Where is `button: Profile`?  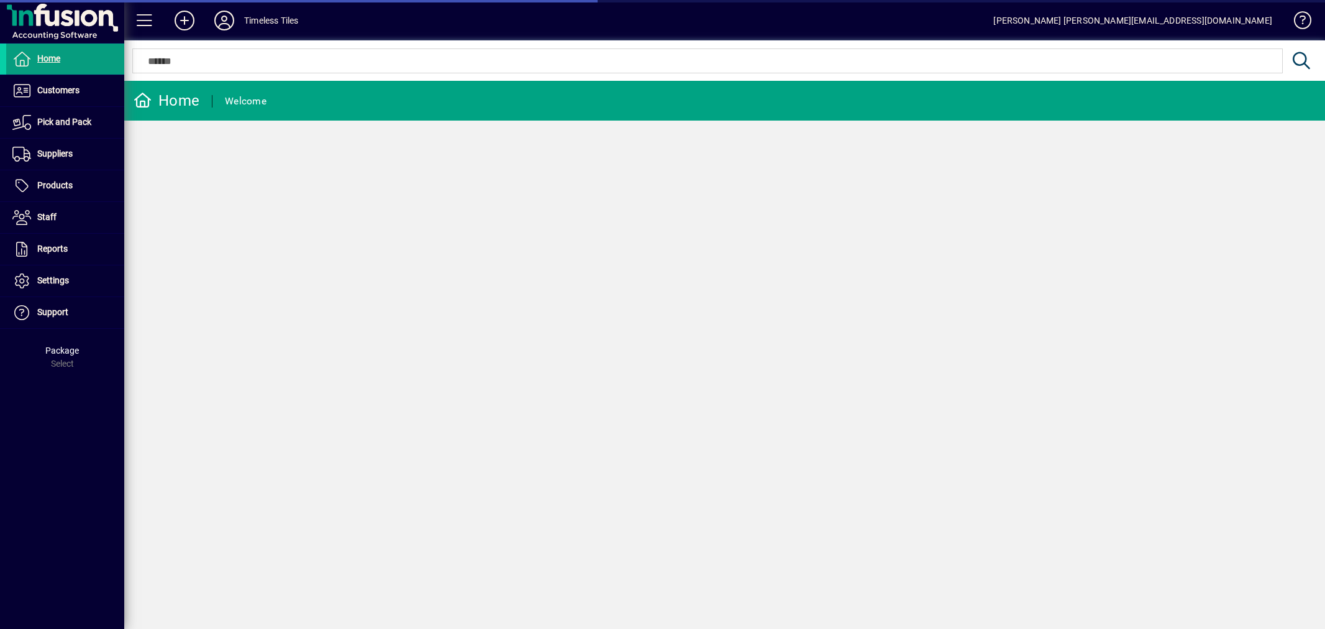
button: Profile is located at coordinates (224, 20).